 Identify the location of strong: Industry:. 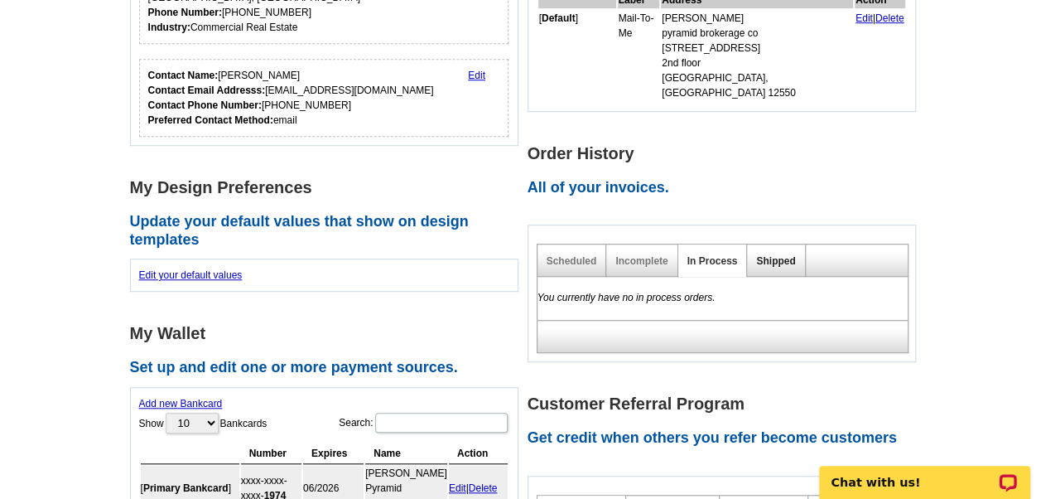
(169, 27).